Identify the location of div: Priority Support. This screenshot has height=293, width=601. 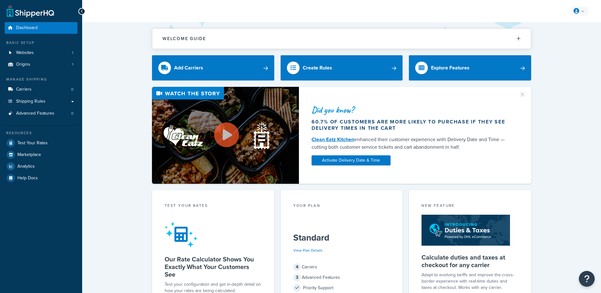
(341, 288).